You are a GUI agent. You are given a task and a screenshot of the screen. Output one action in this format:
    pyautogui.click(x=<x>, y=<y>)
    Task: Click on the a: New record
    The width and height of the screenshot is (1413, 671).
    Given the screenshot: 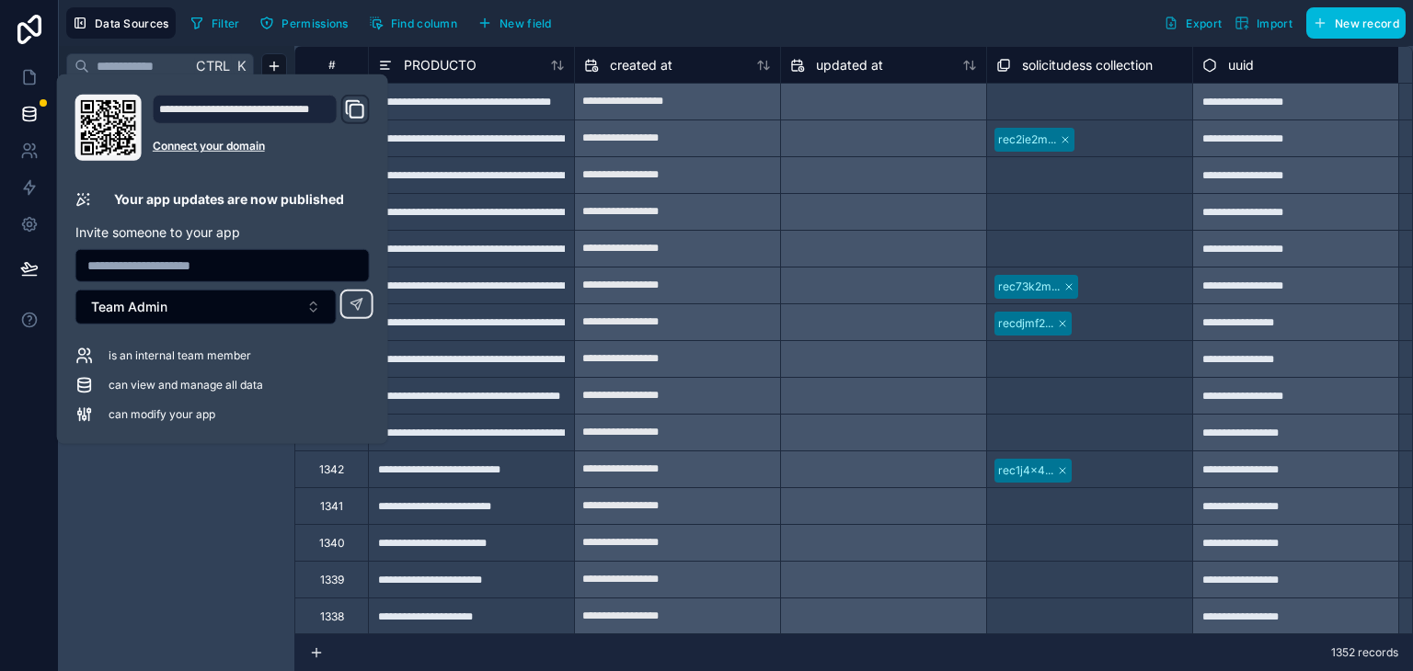 What is the action you would take?
    pyautogui.click(x=1352, y=23)
    